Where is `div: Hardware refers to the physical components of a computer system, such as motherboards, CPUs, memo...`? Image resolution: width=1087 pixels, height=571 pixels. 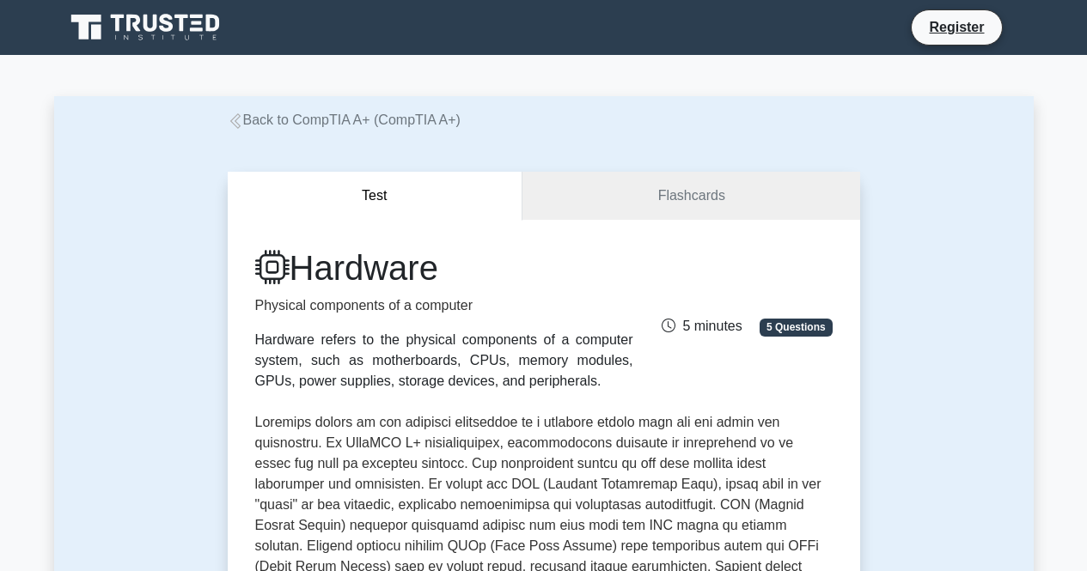 div: Hardware refers to the physical components of a computer system, such as motherboards, CPUs, memo... is located at coordinates (444, 361).